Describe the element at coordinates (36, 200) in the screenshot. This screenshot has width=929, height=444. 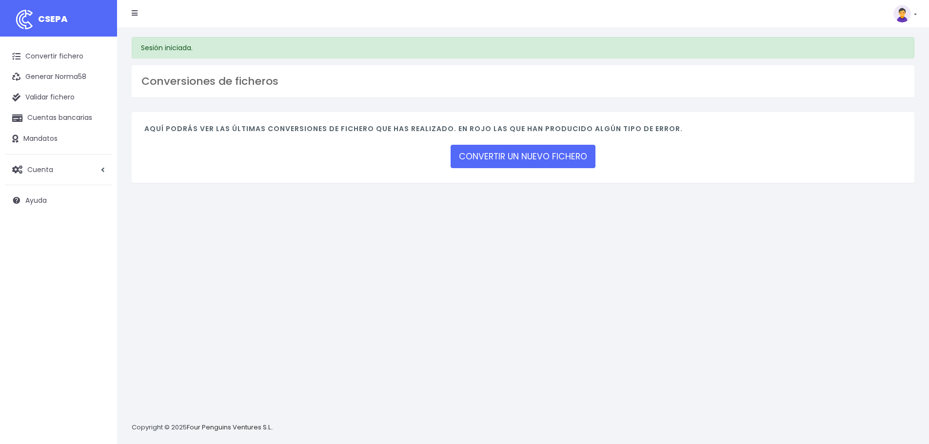
I see `span: Ayuda` at that location.